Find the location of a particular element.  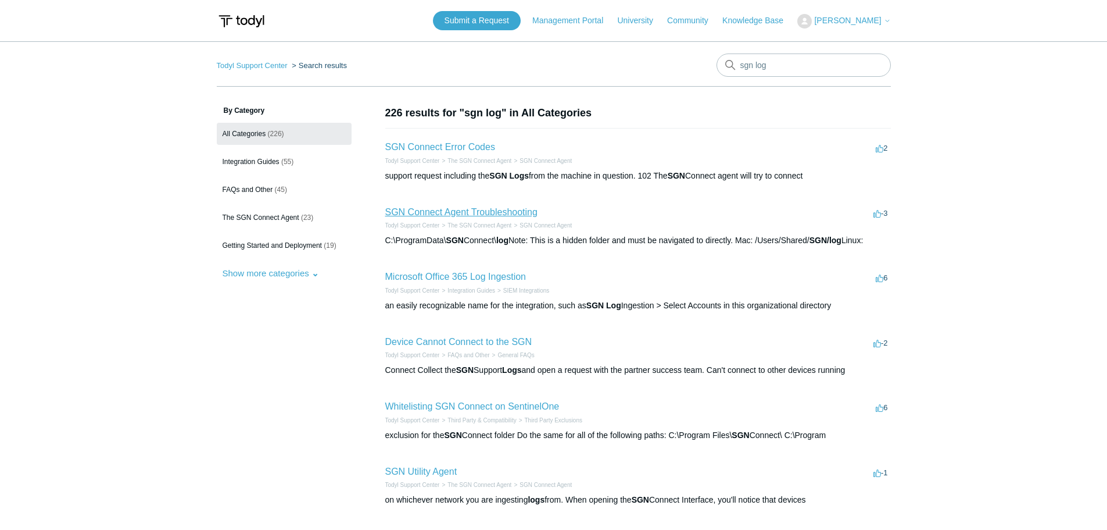

div: C:\ProgramData\ Connect\ Note: This is a hidden folder and must be navigated to directly. Mac: /U... is located at coordinates (638, 240).